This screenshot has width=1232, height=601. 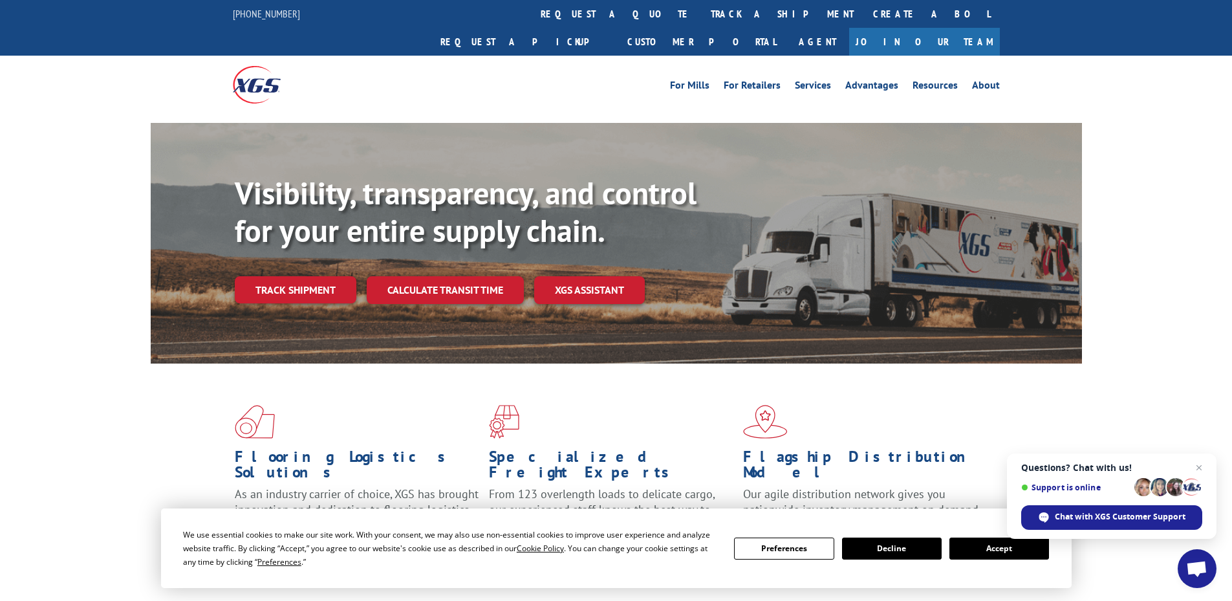 What do you see at coordinates (611, 515) in the screenshot?
I see `p: From 123 overlength loads to delicate cargo, our experienced staff knows the best way to move you...` at bounding box center [611, 515].